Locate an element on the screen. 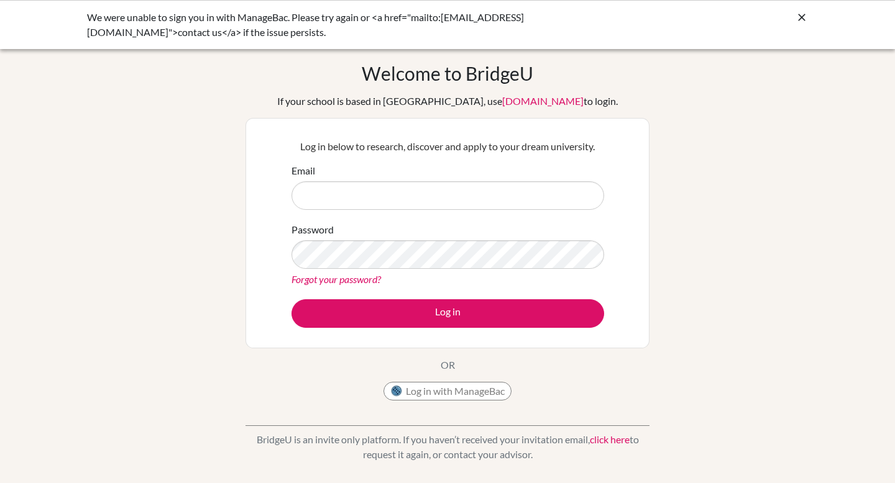 The image size is (895, 483). h1: Welcome to BridgeU is located at coordinates (447, 73).